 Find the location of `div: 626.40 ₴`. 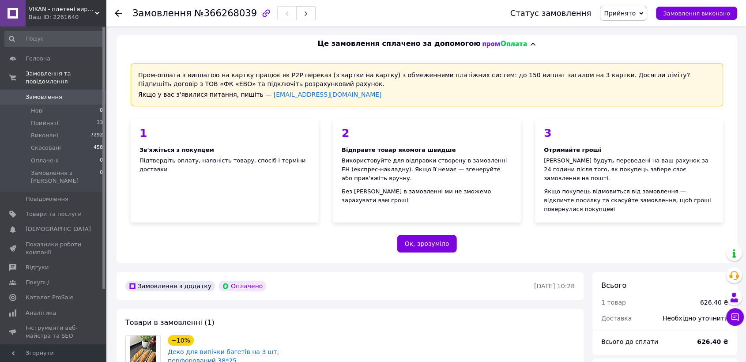

div: 626.40 ₴ is located at coordinates (714, 302).